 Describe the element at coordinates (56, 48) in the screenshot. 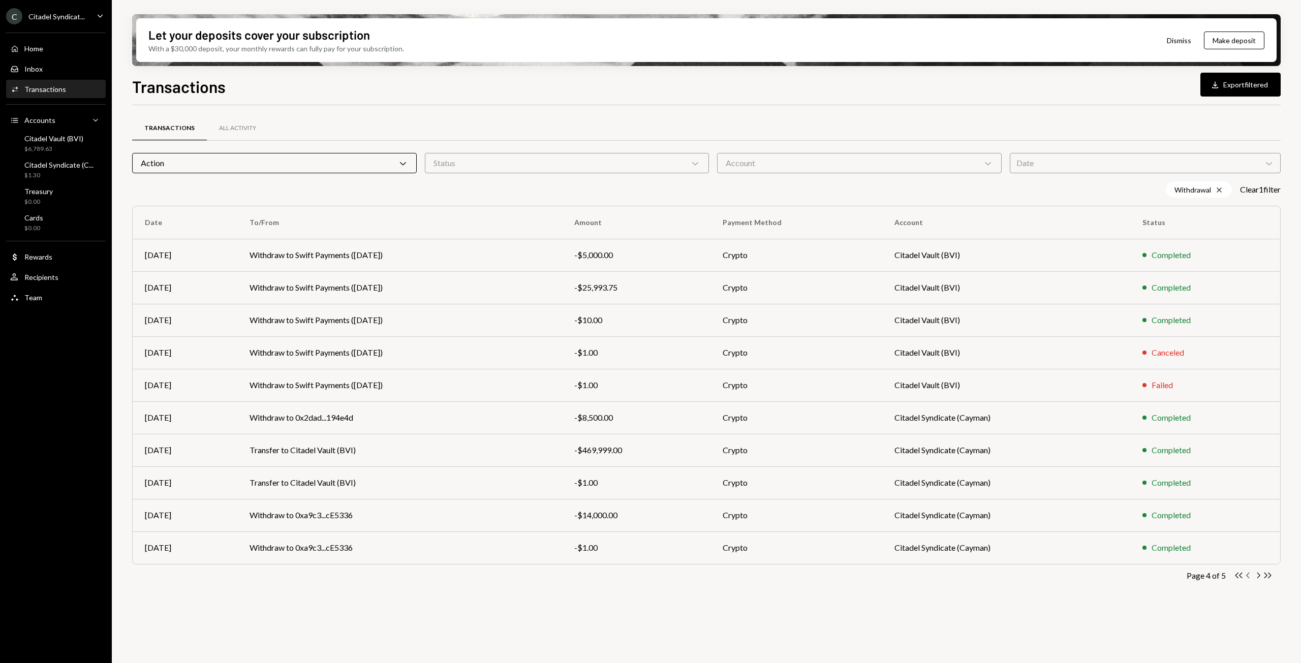

I see `a: Home` at that location.